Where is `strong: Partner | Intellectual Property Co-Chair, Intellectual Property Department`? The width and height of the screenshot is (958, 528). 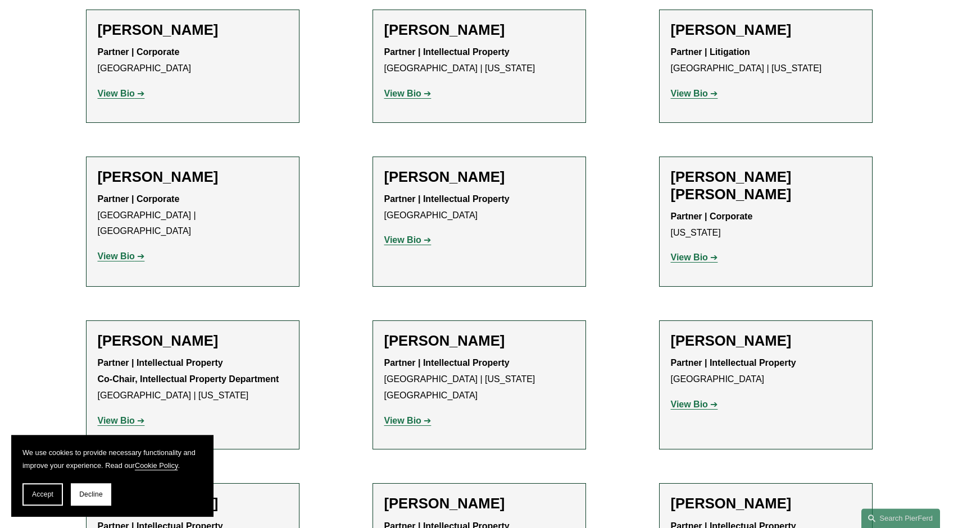 strong: Partner | Intellectual Property Co-Chair, Intellectual Property Department is located at coordinates (188, 371).